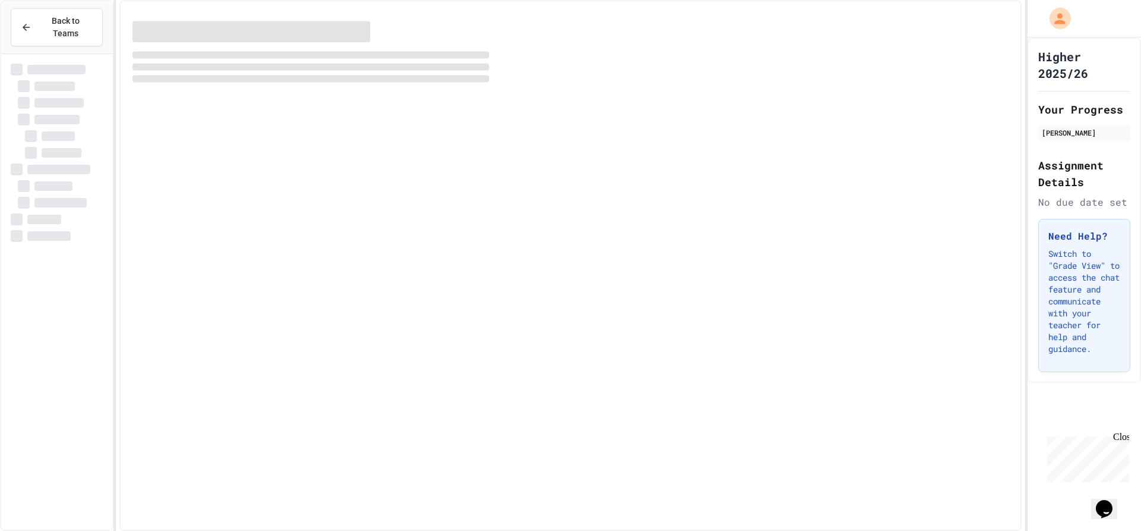 The width and height of the screenshot is (1141, 531). Describe the element at coordinates (1084, 202) in the screenshot. I see `div: No due date set` at that location.